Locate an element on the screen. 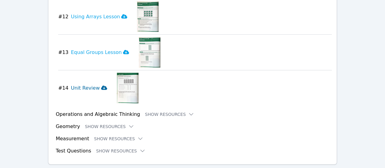  img: Unit Review is located at coordinates (127, 88).